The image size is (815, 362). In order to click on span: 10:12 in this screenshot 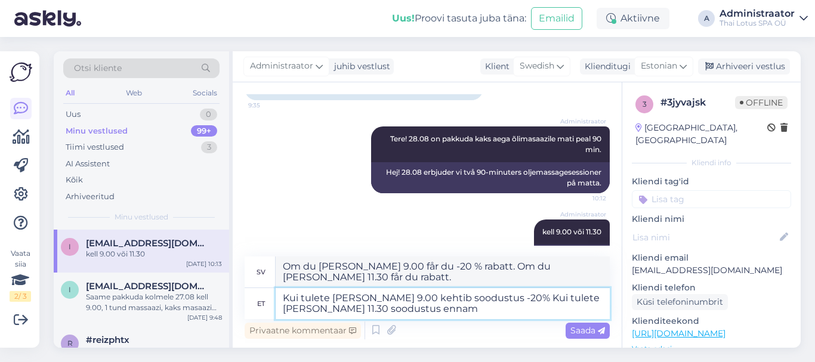, I will do `click(584, 198)`.